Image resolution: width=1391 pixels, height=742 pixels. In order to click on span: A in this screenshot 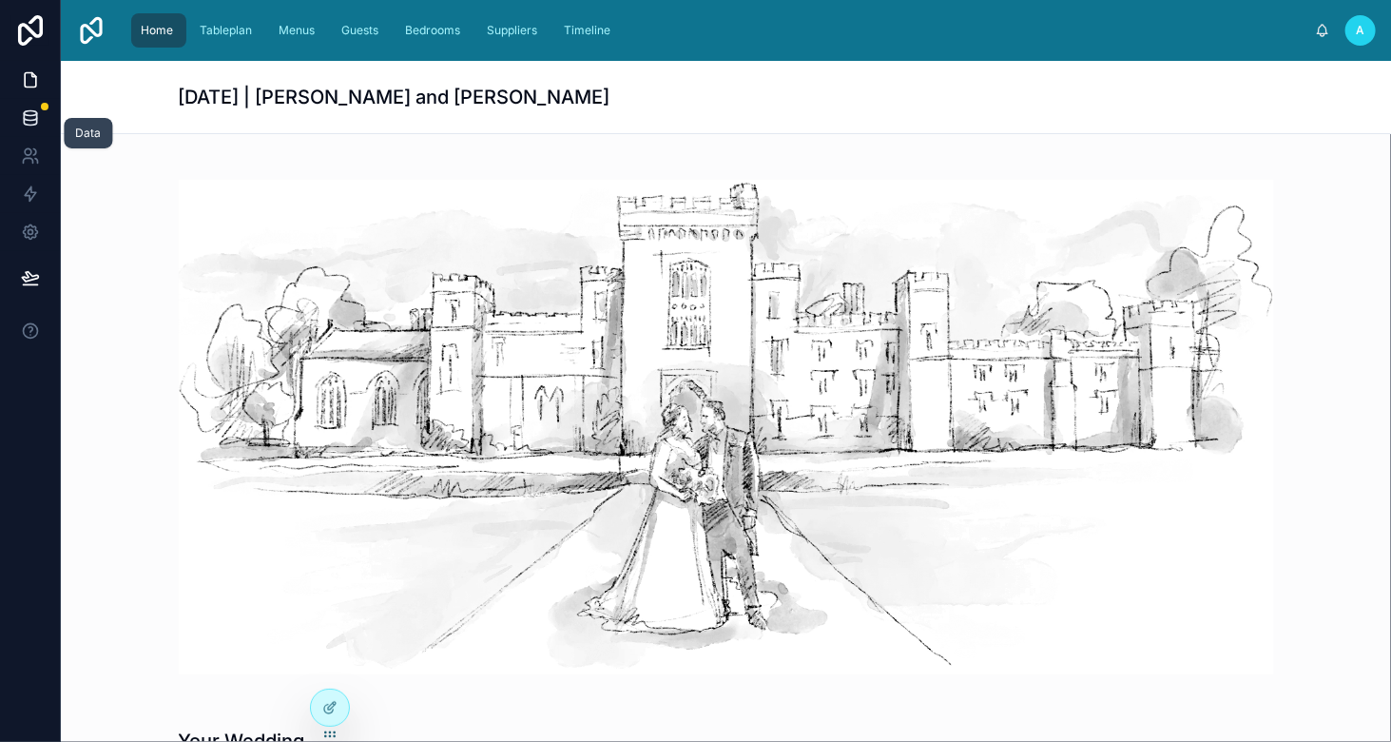, I will do `click(1361, 30)`.